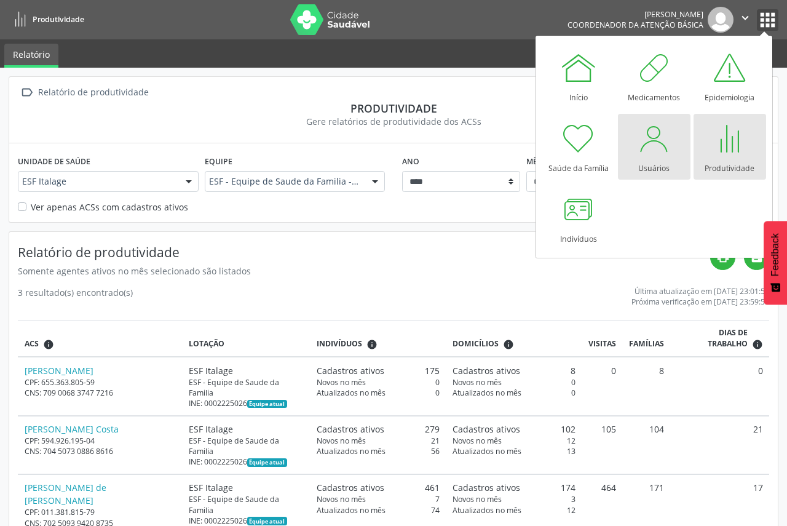 The height and width of the screenshot is (526, 787). Describe the element at coordinates (475, 344) in the screenshot. I see `span: Domicílios` at that location.